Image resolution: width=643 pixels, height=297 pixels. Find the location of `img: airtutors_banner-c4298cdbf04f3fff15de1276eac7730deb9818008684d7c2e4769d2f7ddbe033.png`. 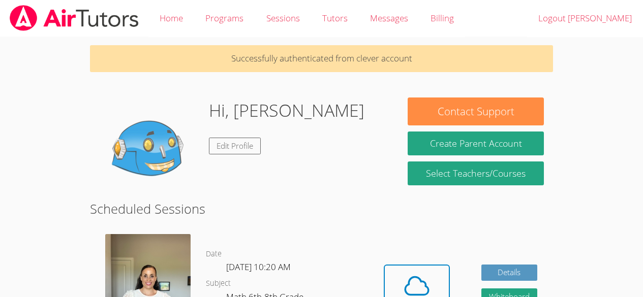

img: airtutors_banner-c4298cdbf04f3fff15de1276eac7730deb9818008684d7c2e4769d2f7ddbe033.png is located at coordinates (74, 18).